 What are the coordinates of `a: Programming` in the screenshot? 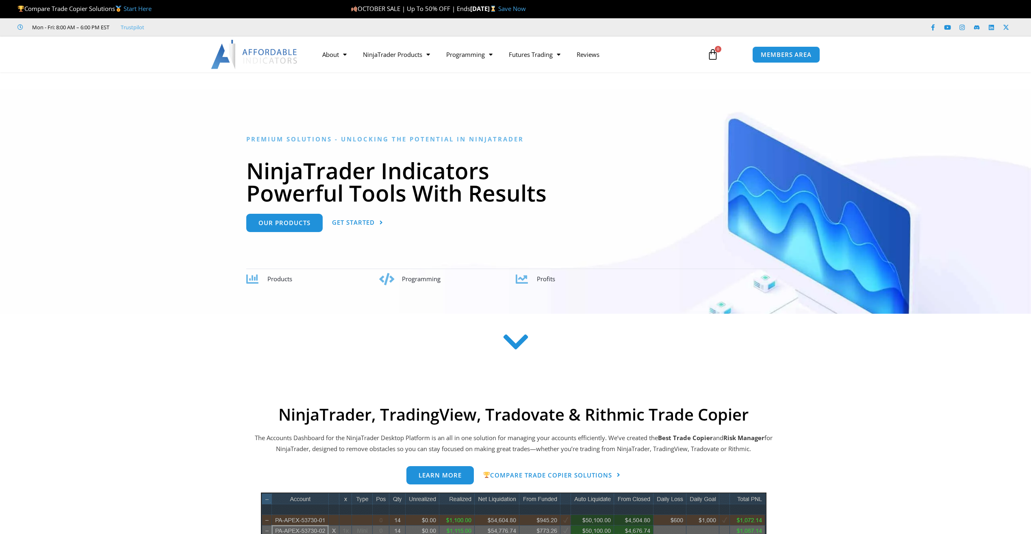 It's located at (469, 54).